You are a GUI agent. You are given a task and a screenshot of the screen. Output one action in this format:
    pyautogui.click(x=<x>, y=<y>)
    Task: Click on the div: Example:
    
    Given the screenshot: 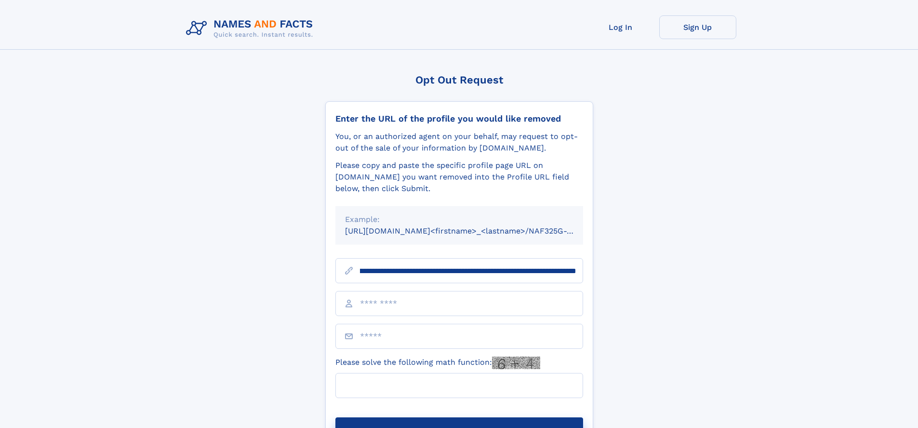 What is the action you would take?
    pyautogui.click(x=459, y=219)
    